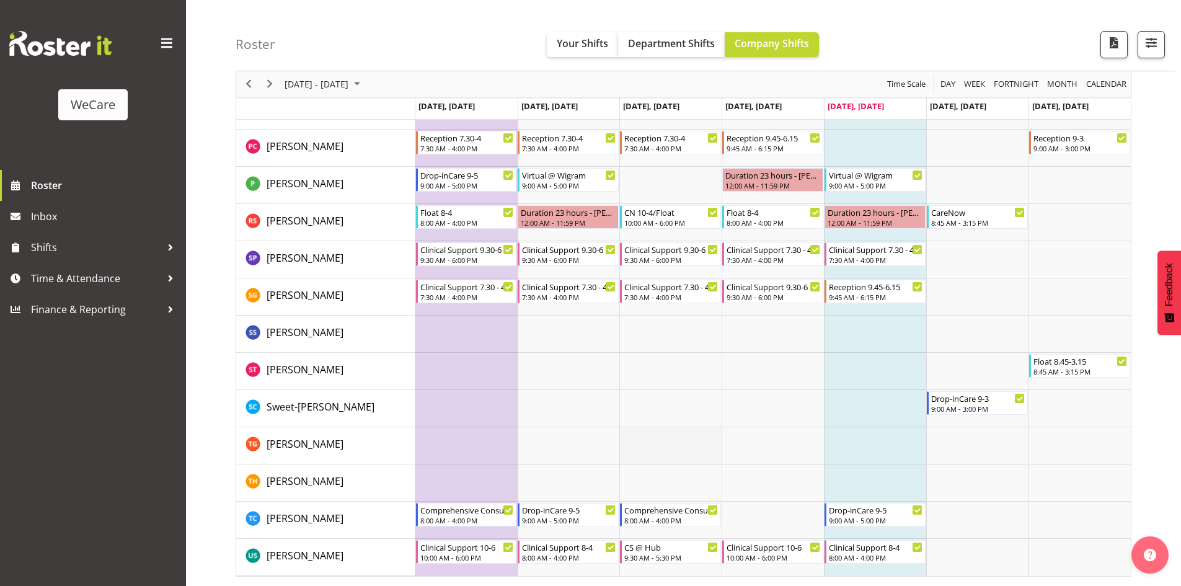 This screenshot has height=586, width=1181. I want to click on div: previous period, so click(249, 84).